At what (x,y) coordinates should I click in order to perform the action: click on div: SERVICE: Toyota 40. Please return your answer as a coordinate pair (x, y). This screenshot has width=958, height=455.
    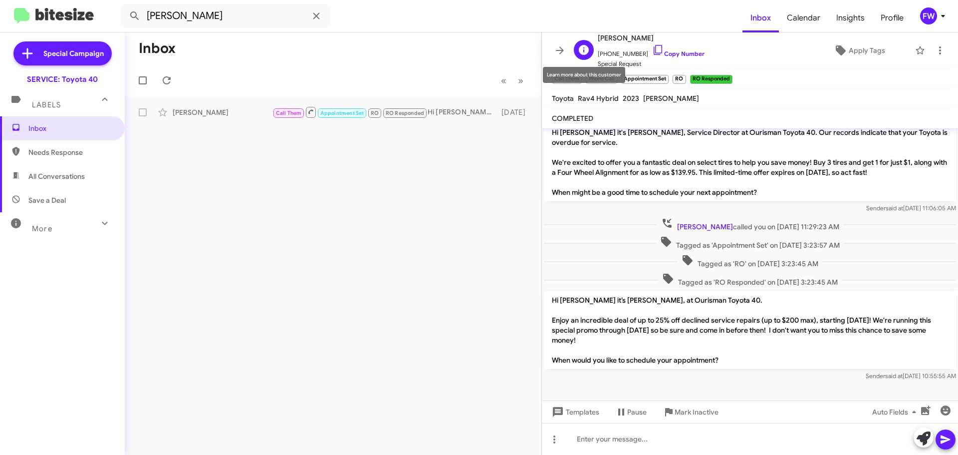
    Looking at the image, I should click on (62, 79).